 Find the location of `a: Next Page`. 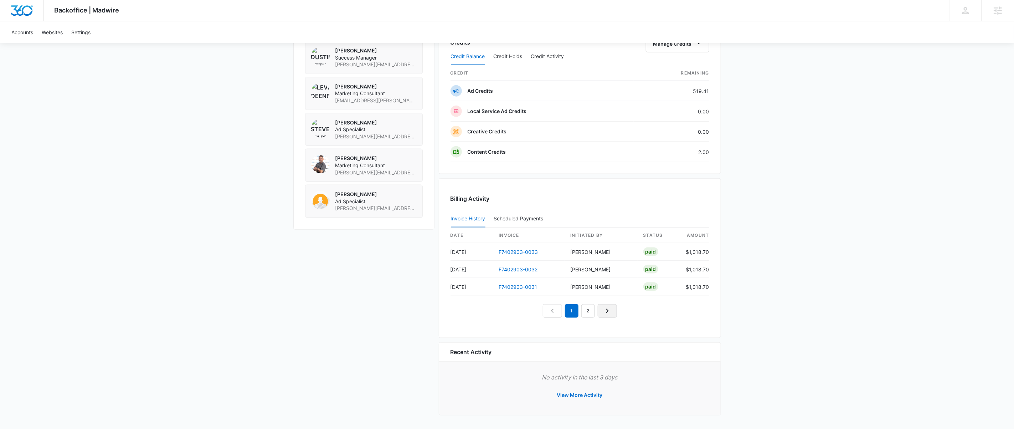

a: Next Page is located at coordinates (607, 311).